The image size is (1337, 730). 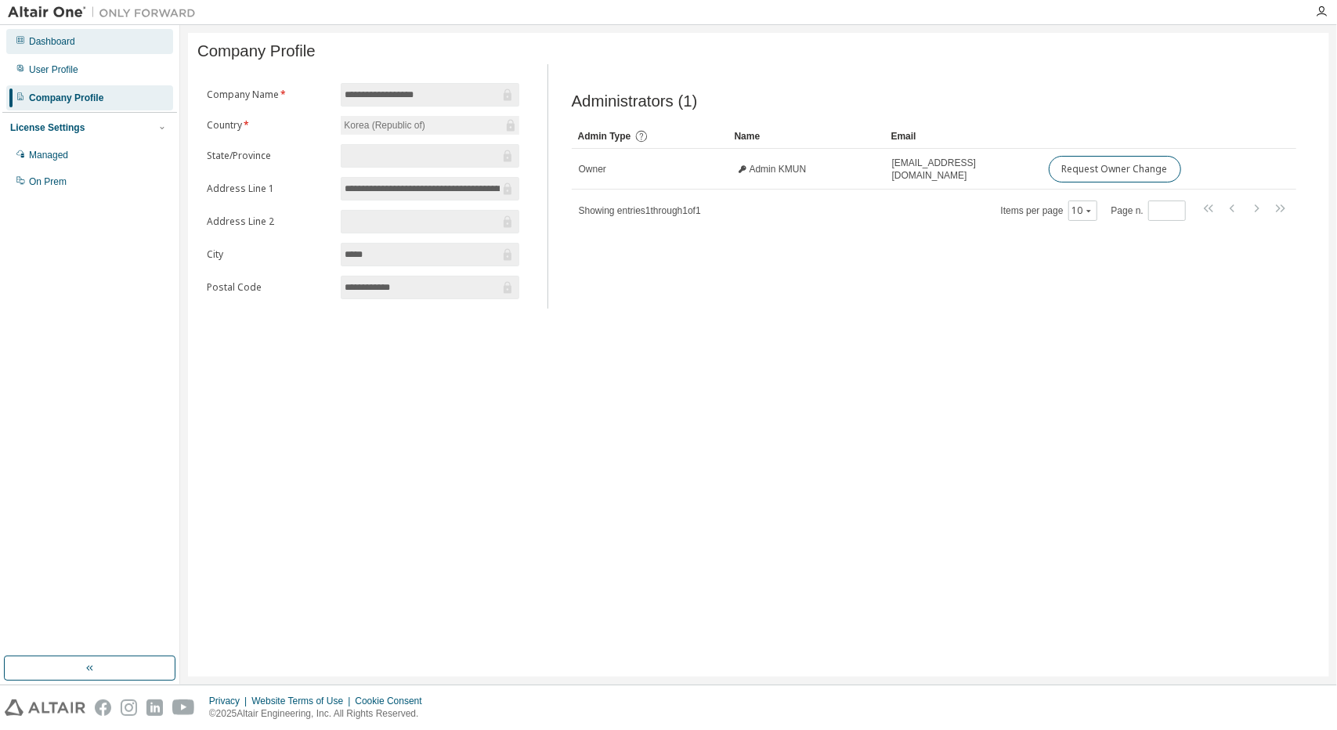 What do you see at coordinates (1148, 211) in the screenshot?
I see `span: Page n.` at bounding box center [1148, 211].